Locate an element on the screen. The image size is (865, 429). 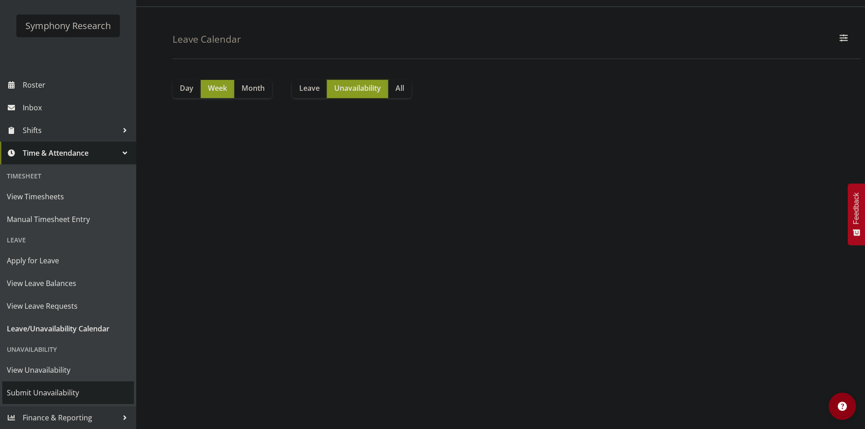
span: Time & Attendance is located at coordinates (70, 153).